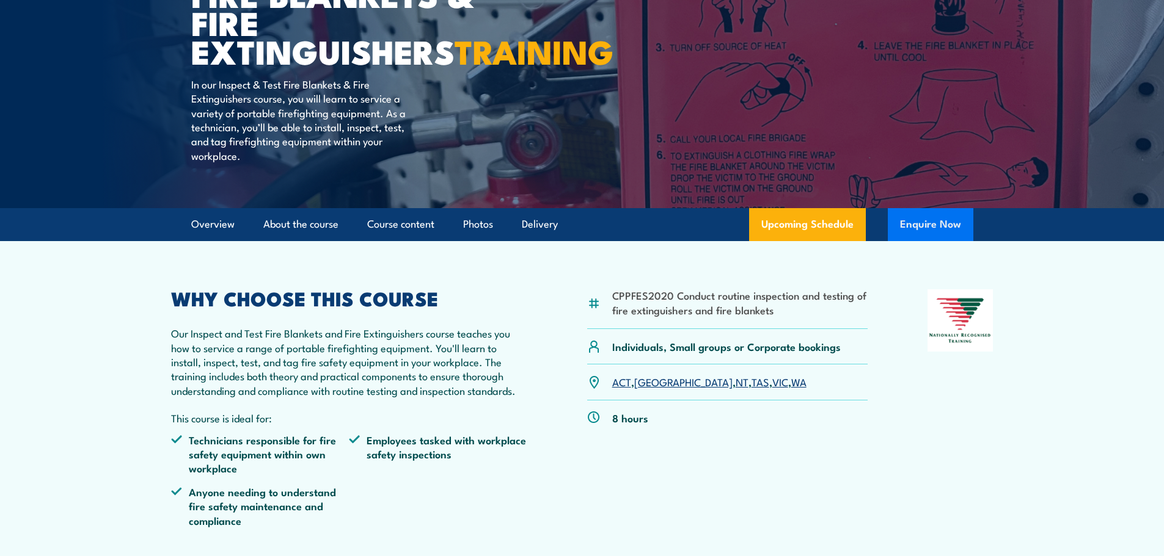  What do you see at coordinates (302, 120) in the screenshot?
I see `p: In our Inspect & Test Fire Blankets & Fire Extinguishers course, you will learn to service a vari...` at bounding box center [302, 120].